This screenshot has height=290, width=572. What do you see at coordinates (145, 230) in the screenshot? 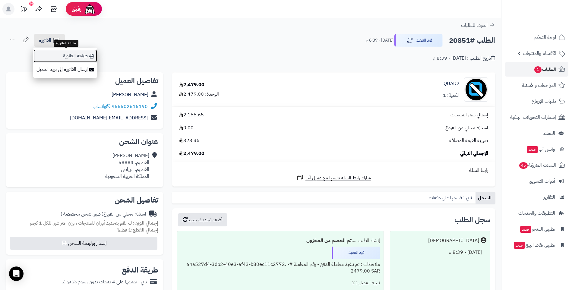
I see `strong: إجمالي القطع:` at bounding box center [145, 230].